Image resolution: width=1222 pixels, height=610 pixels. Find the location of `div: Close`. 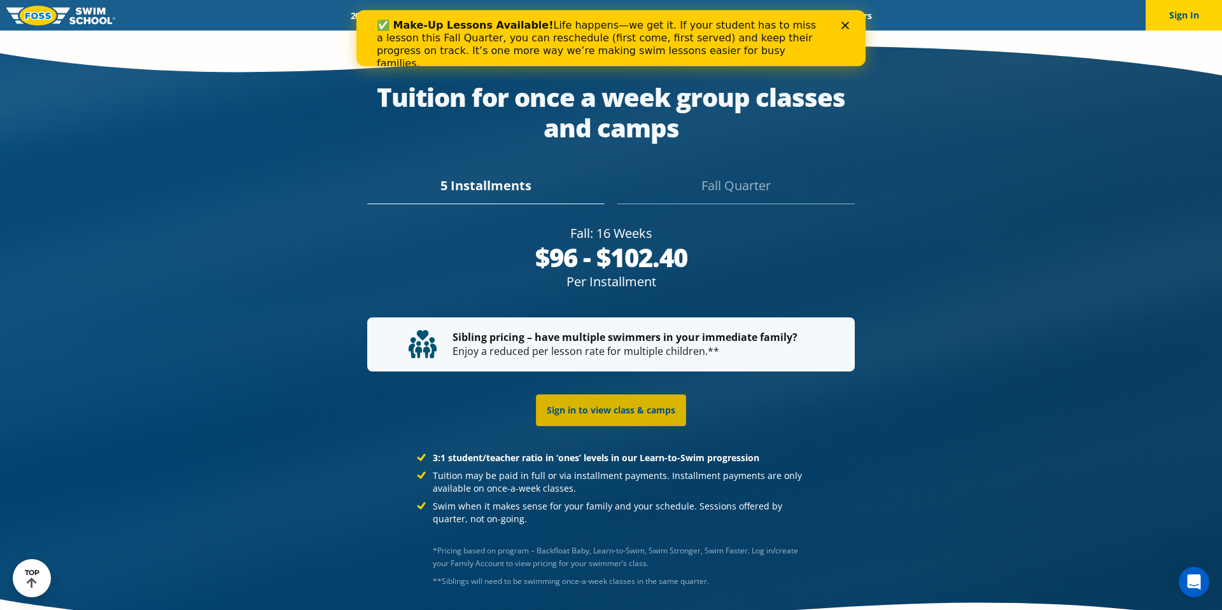

div: Close is located at coordinates (491, 15).